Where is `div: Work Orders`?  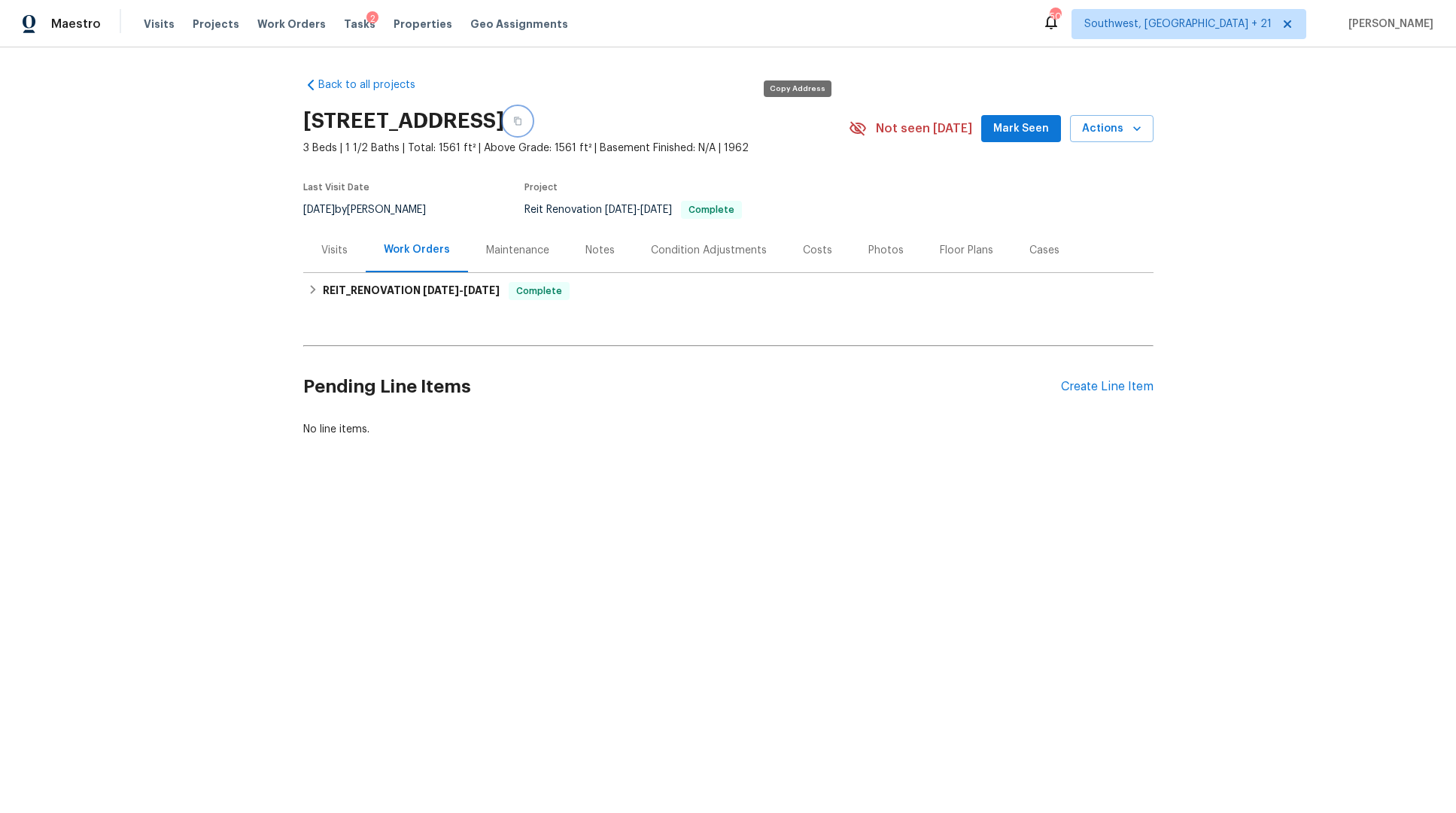
div: Work Orders is located at coordinates (417, 250).